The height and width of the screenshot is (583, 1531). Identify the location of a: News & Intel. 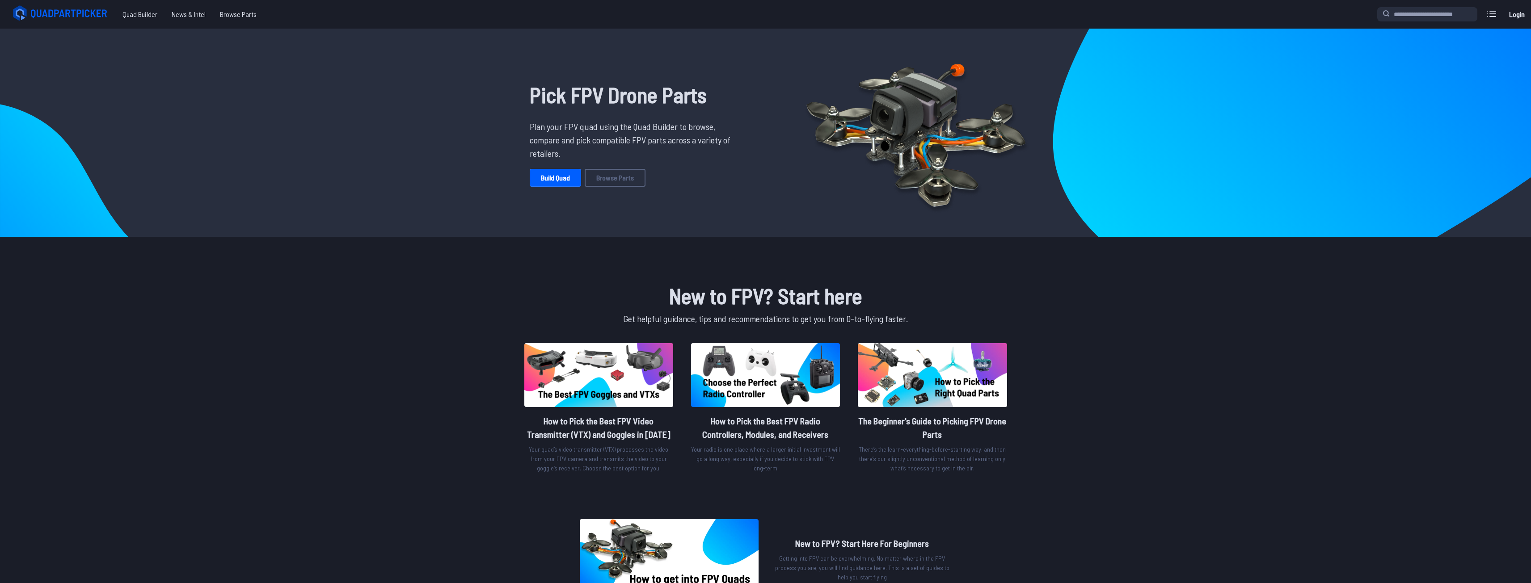
(189, 14).